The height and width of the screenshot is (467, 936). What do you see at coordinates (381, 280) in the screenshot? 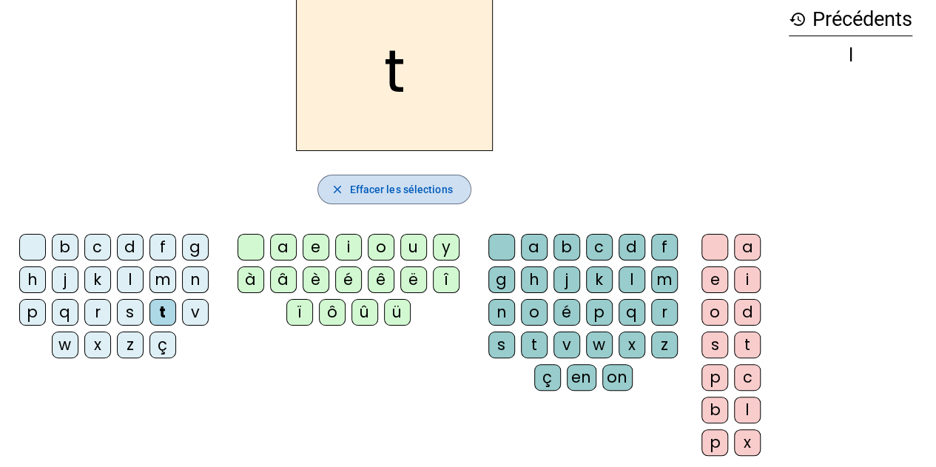
I see `div: ê` at bounding box center [381, 280].